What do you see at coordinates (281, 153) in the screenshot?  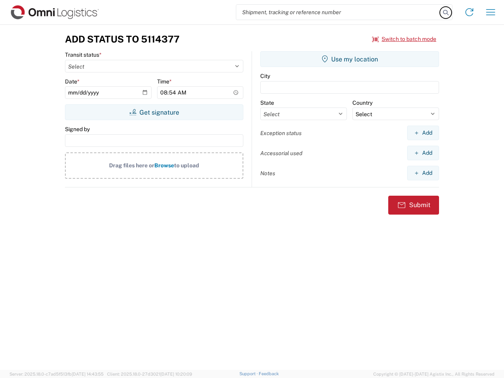 I see `label: Accessorial used` at bounding box center [281, 153].